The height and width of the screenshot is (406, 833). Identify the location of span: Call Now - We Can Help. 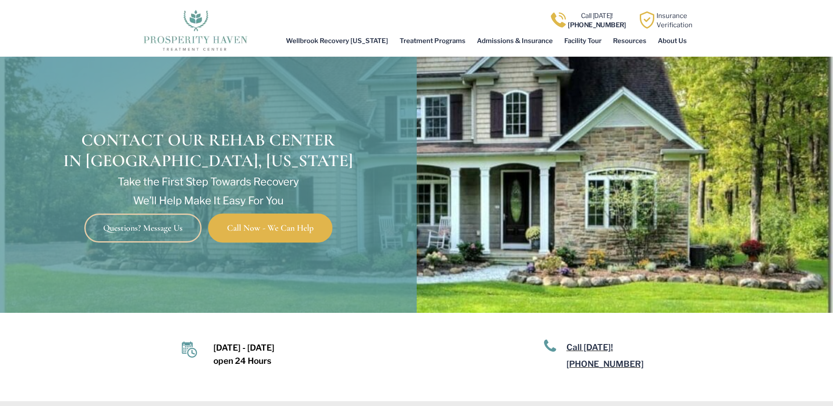
(270, 228).